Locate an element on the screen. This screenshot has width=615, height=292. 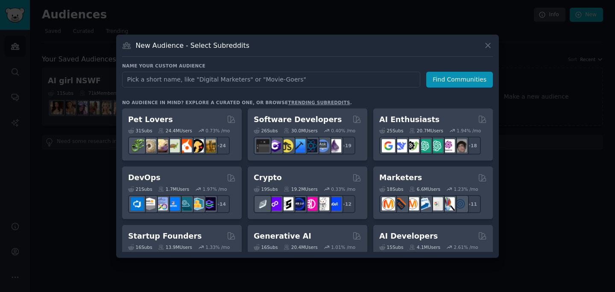
h2: Pet Lovers is located at coordinates (150, 120).